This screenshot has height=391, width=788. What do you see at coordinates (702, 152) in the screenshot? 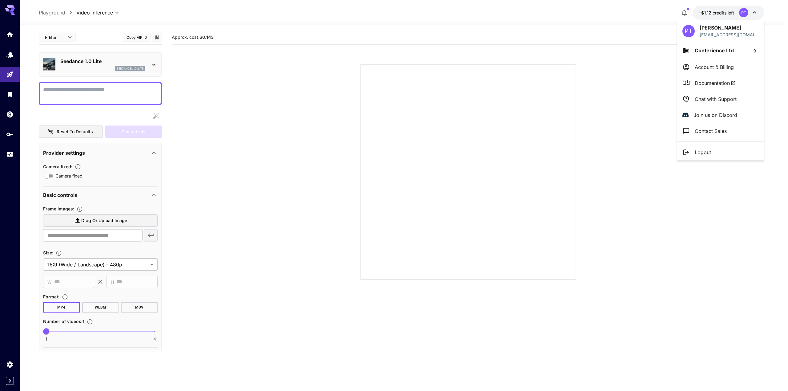
I see `p: Logout` at bounding box center [702, 152].